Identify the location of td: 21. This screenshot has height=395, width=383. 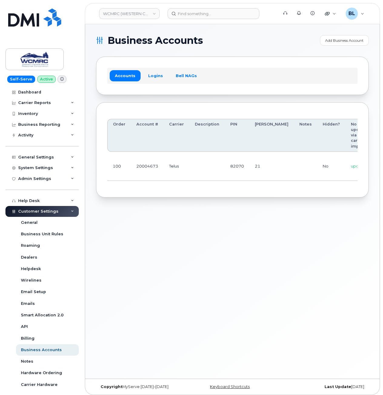
(271, 166).